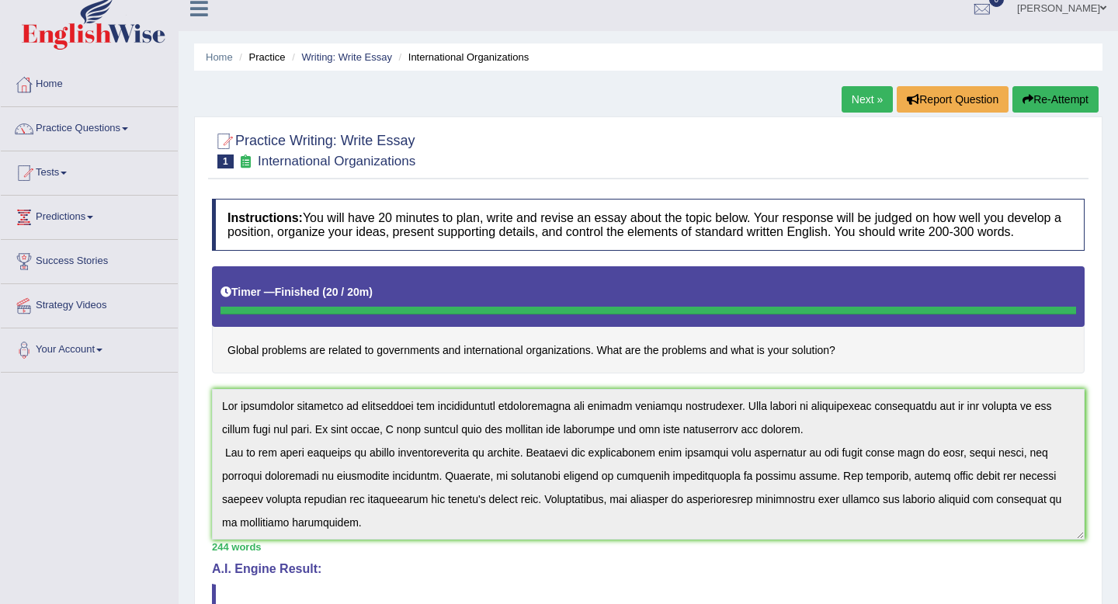 The image size is (1118, 604). What do you see at coordinates (89, 127) in the screenshot?
I see `a: Practice Questions` at bounding box center [89, 127].